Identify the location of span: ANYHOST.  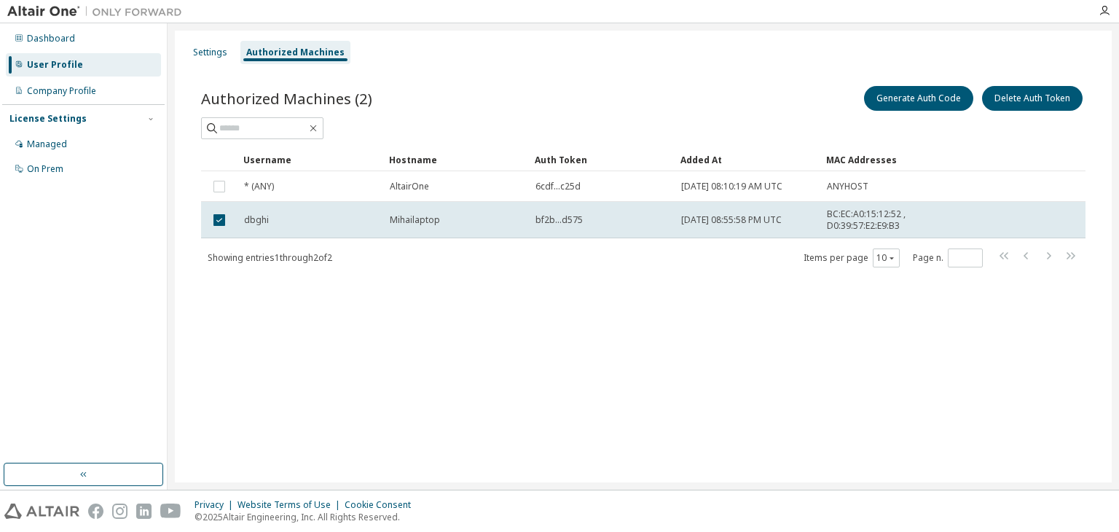
(847, 186).